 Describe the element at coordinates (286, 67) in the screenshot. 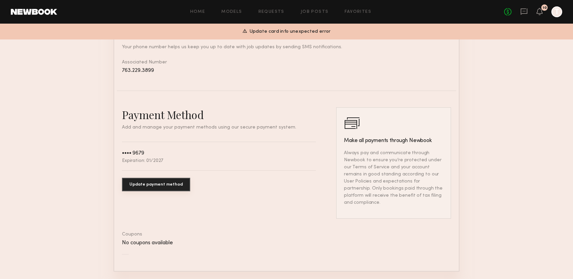

I see `div: Associated Number` at that location.